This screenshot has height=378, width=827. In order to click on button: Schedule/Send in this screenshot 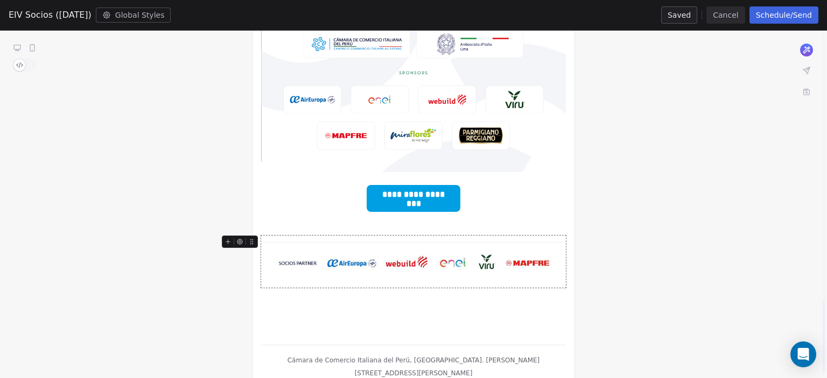, I will do `click(784, 15)`.